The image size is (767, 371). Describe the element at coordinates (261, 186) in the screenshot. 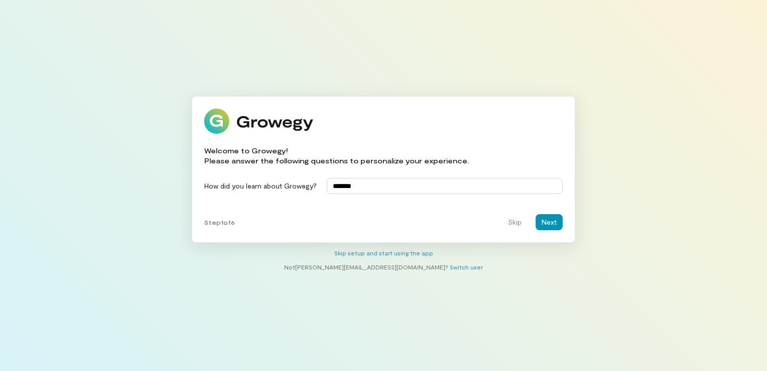

I see `label: How did you learn about Growegy?` at that location.